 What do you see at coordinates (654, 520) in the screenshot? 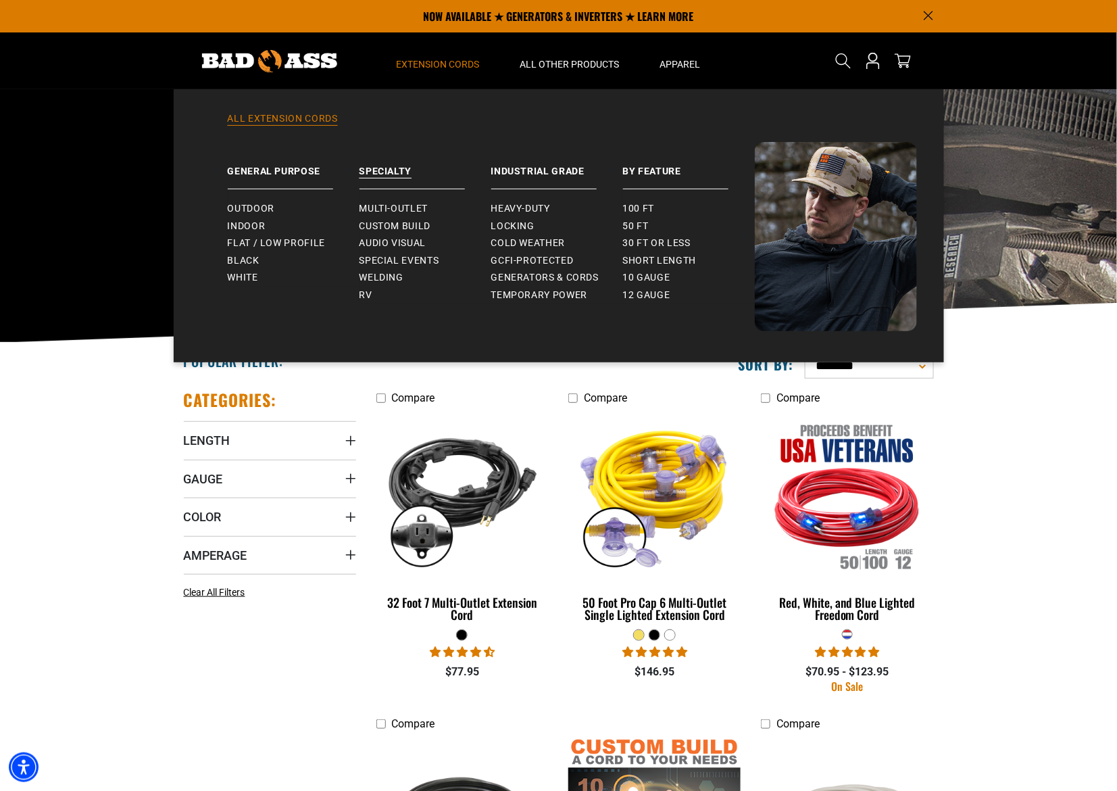
I see `a: yellow 50 Foot Pro Cap 6 Multi-Outlet Single Lighted Extension Cord` at bounding box center [654, 520].